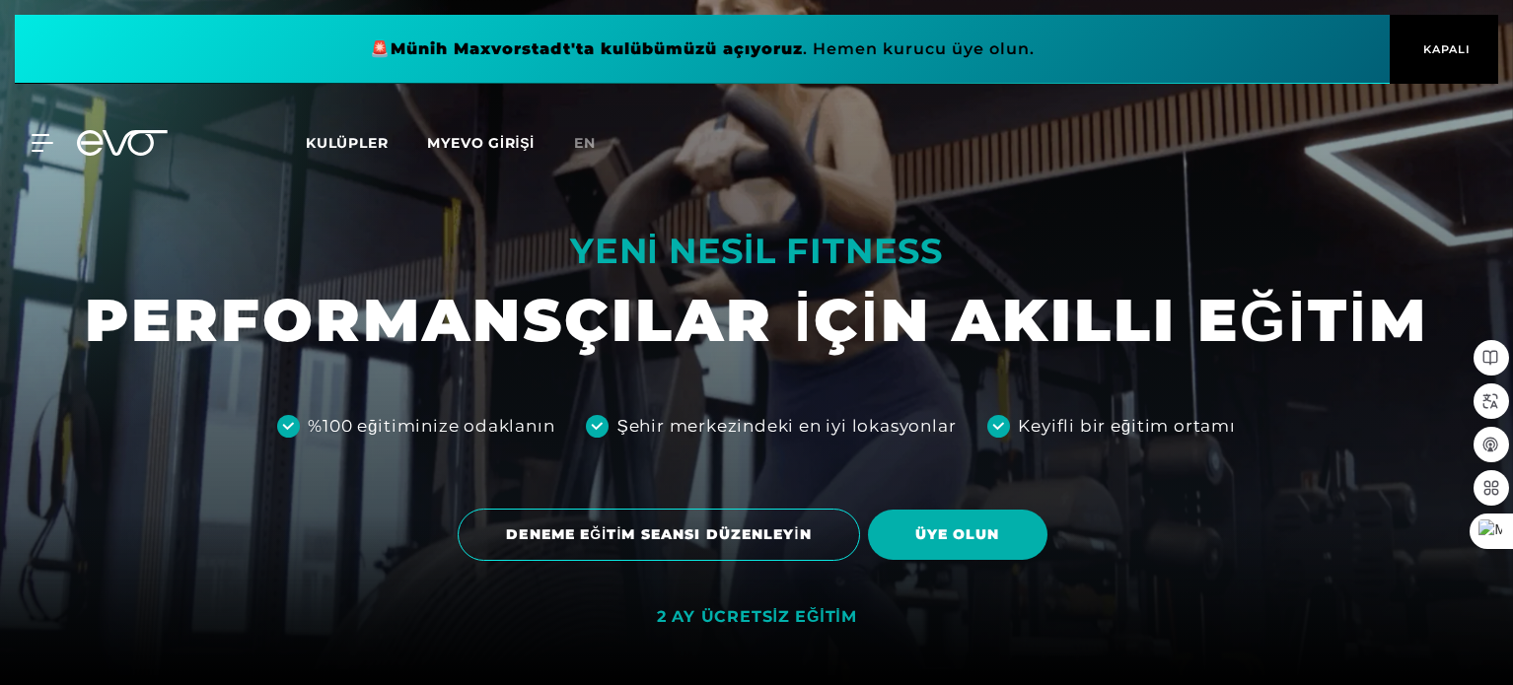 The width and height of the screenshot is (1513, 685). Describe the element at coordinates (756, 250) in the screenshot. I see `font: YENİ NESİL FITNESS` at that location.